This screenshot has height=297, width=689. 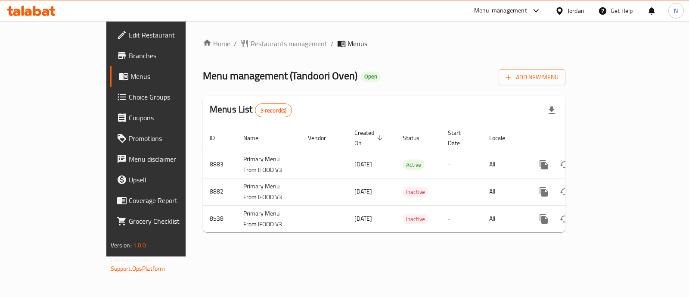 What do you see at coordinates (274, 110) in the screenshot?
I see `span: 3 record(s)` at bounding box center [274, 110].